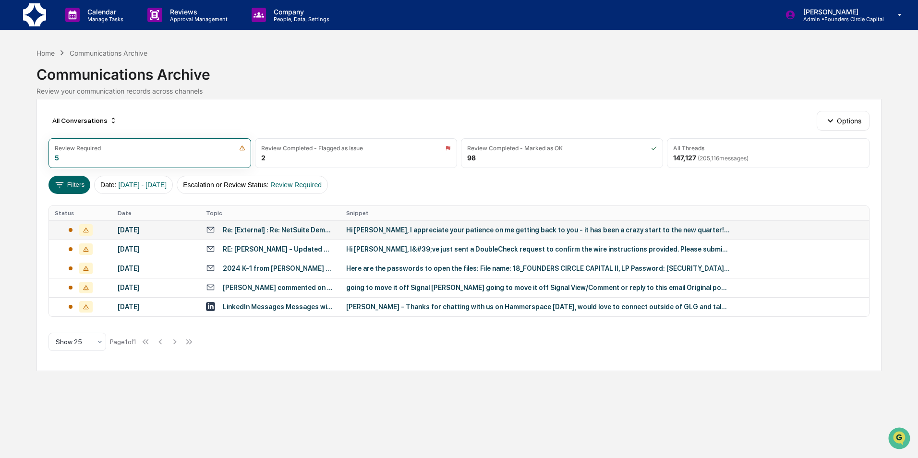 This screenshot has width=918, height=458. Describe the element at coordinates (40, 144) in the screenshot. I see `span: Data Lookup` at that location.